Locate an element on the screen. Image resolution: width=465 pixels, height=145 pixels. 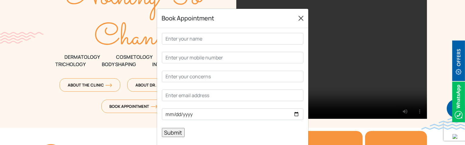
img: offerBt is located at coordinates (459, 60).